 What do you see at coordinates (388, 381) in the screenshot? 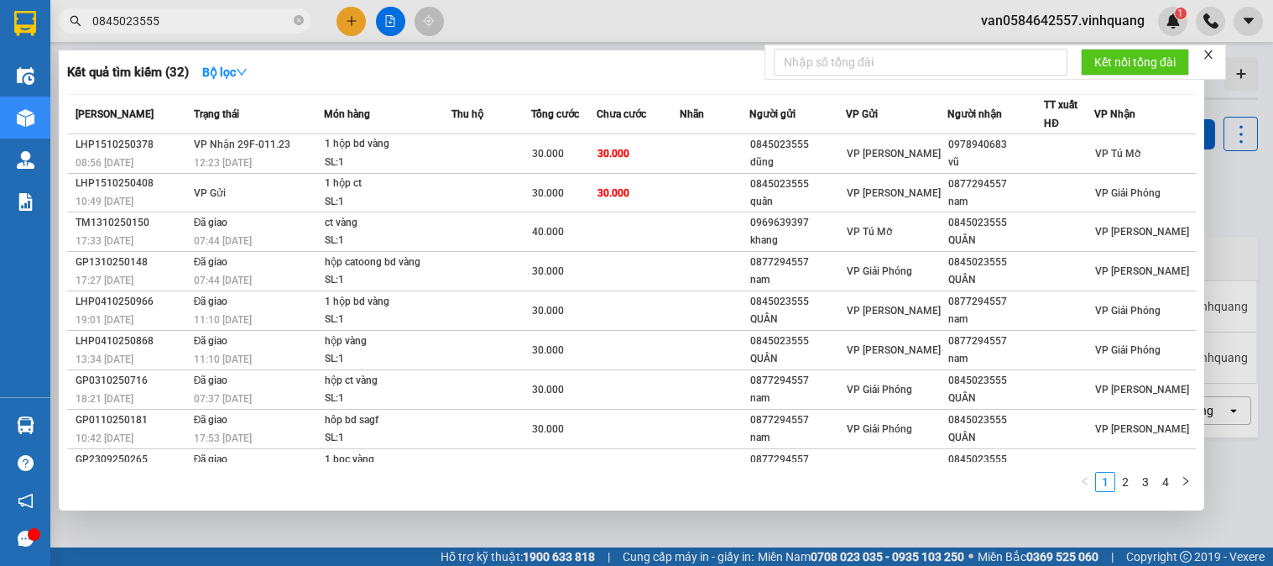
I see `div: hộp ct vàng` at bounding box center [388, 381].